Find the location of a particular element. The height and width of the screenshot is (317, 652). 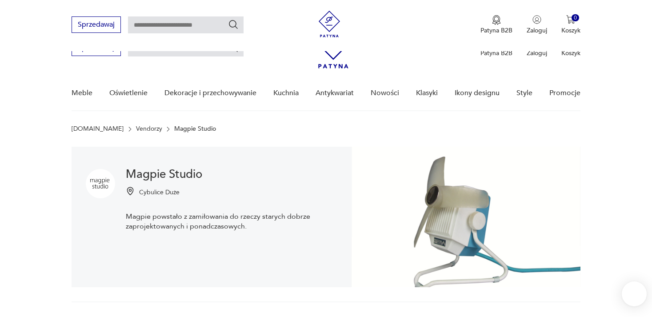

img: Ikonka pinezki mapy is located at coordinates (130, 191).